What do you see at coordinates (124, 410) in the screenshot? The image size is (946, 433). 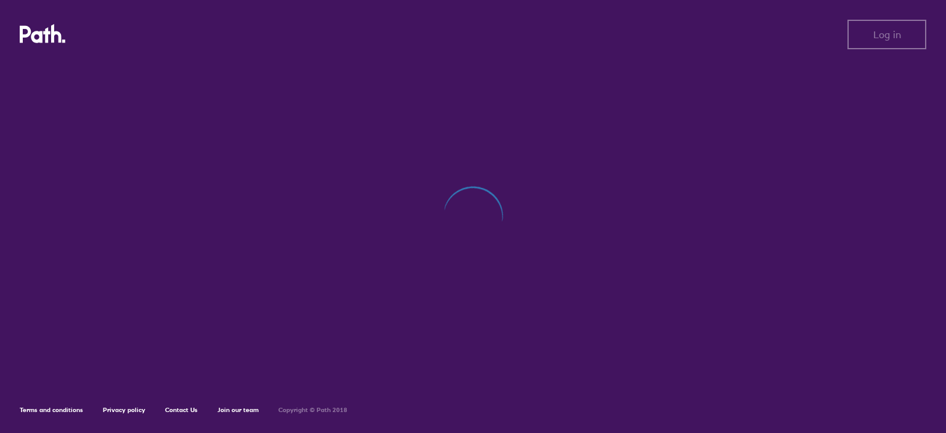 I see `a: Privacy policy` at bounding box center [124, 410].